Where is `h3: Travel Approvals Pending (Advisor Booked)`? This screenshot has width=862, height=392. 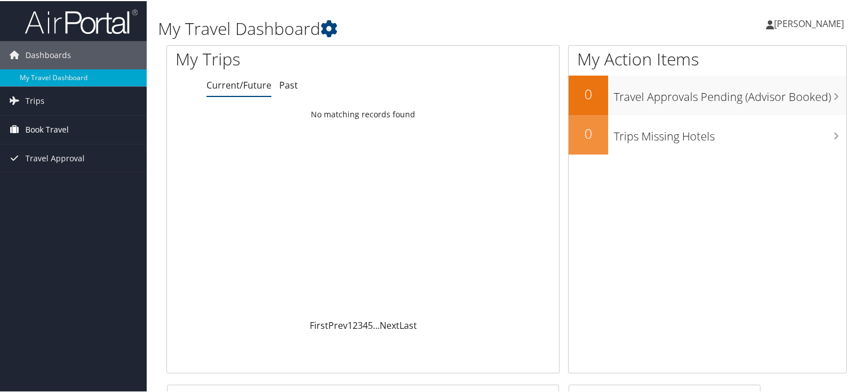
h3: Travel Approvals Pending (Advisor Booked) is located at coordinates (730, 93).